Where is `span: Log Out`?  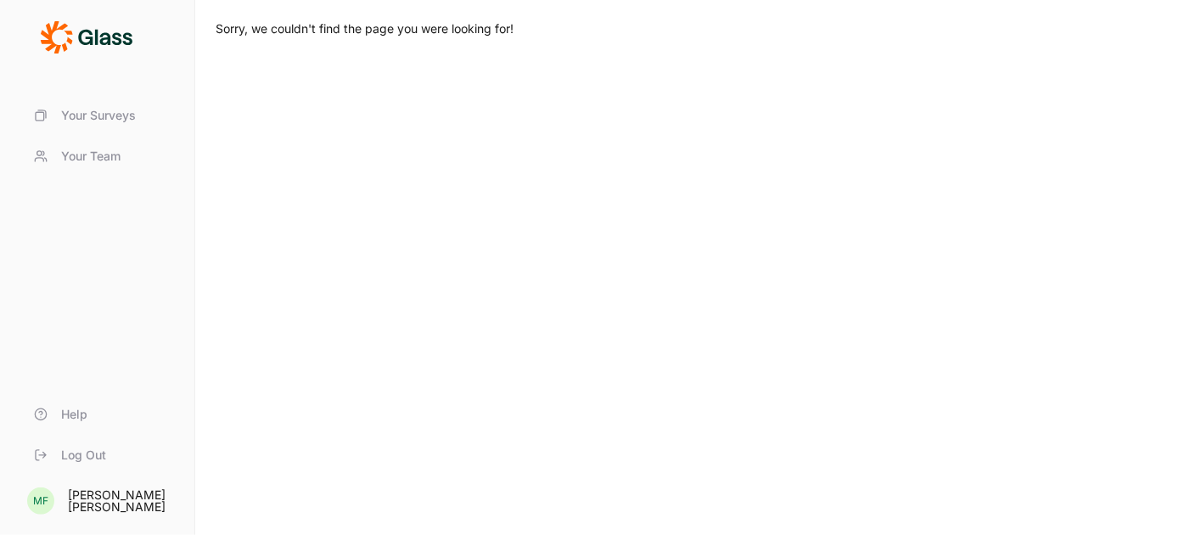 span: Log Out is located at coordinates (83, 455).